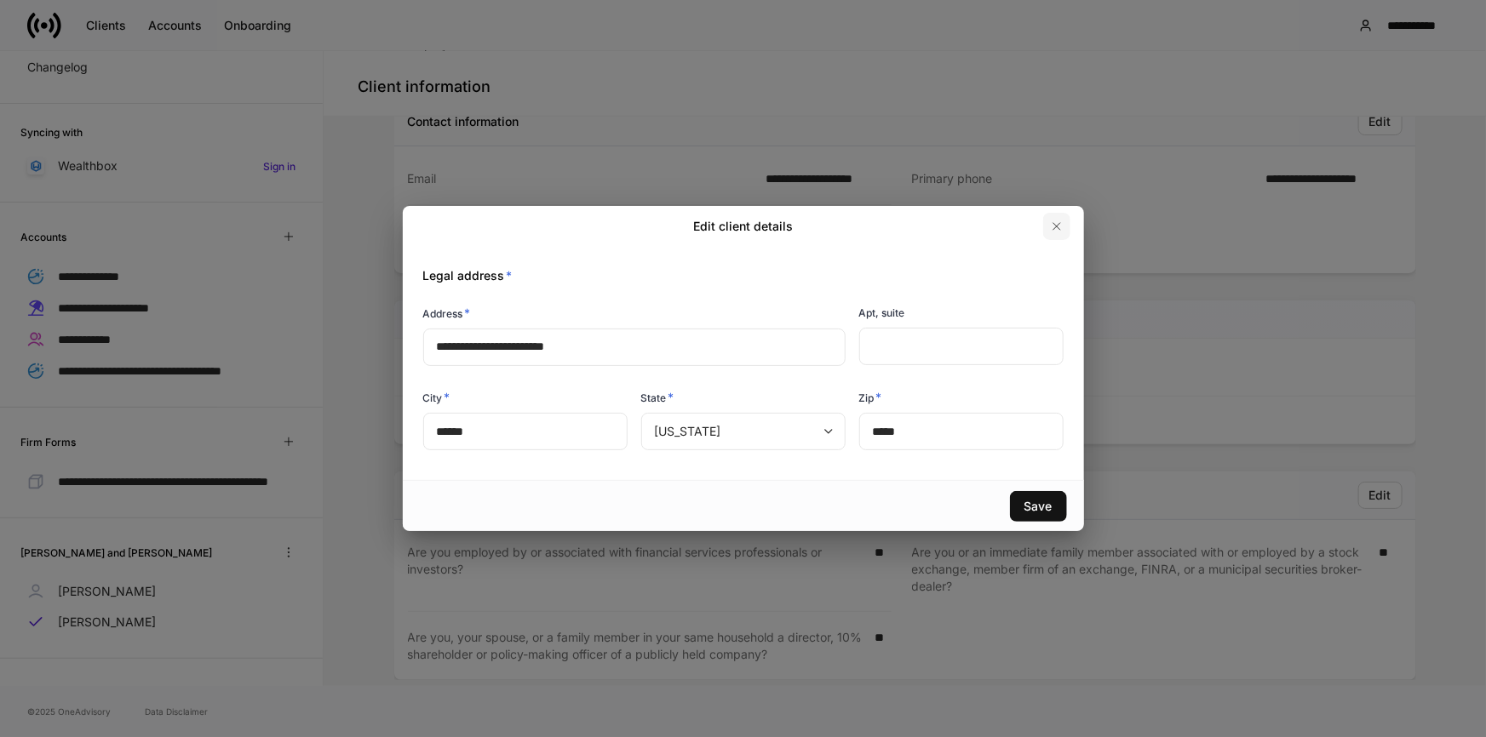  I want to click on h6: Apt, suite, so click(882, 312).